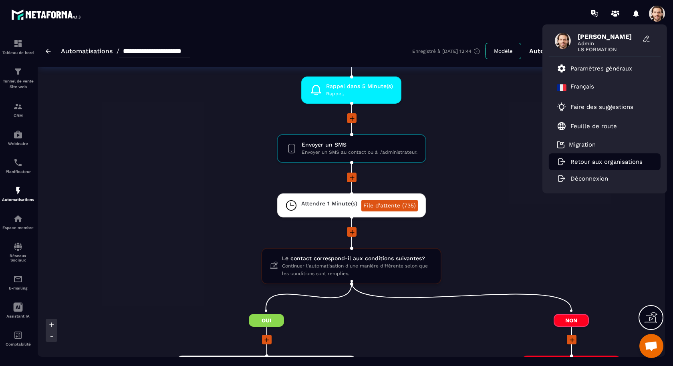 This screenshot has width=673, height=366. I want to click on span: LS FORMATION, so click(608, 49).